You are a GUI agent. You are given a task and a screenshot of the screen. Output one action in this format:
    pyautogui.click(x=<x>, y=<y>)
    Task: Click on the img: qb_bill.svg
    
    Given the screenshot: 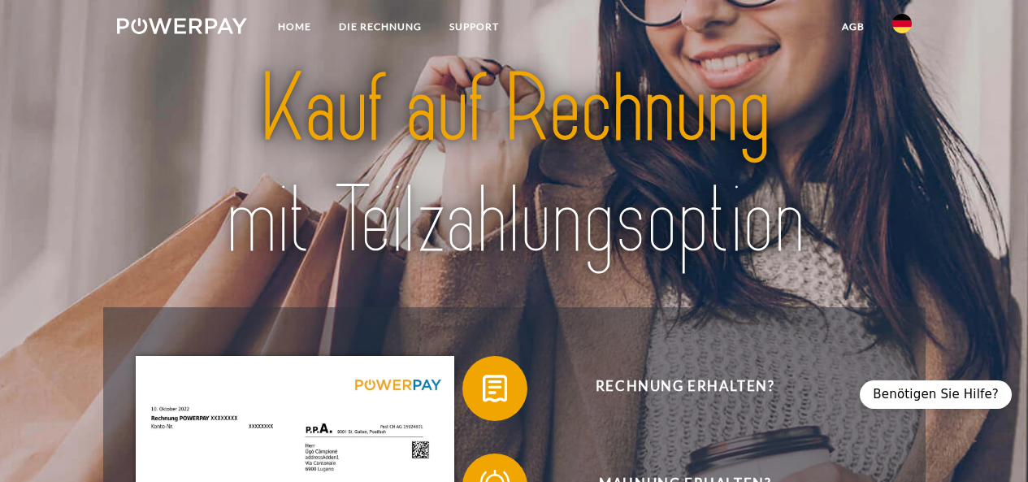 What is the action you would take?
    pyautogui.click(x=495, y=388)
    